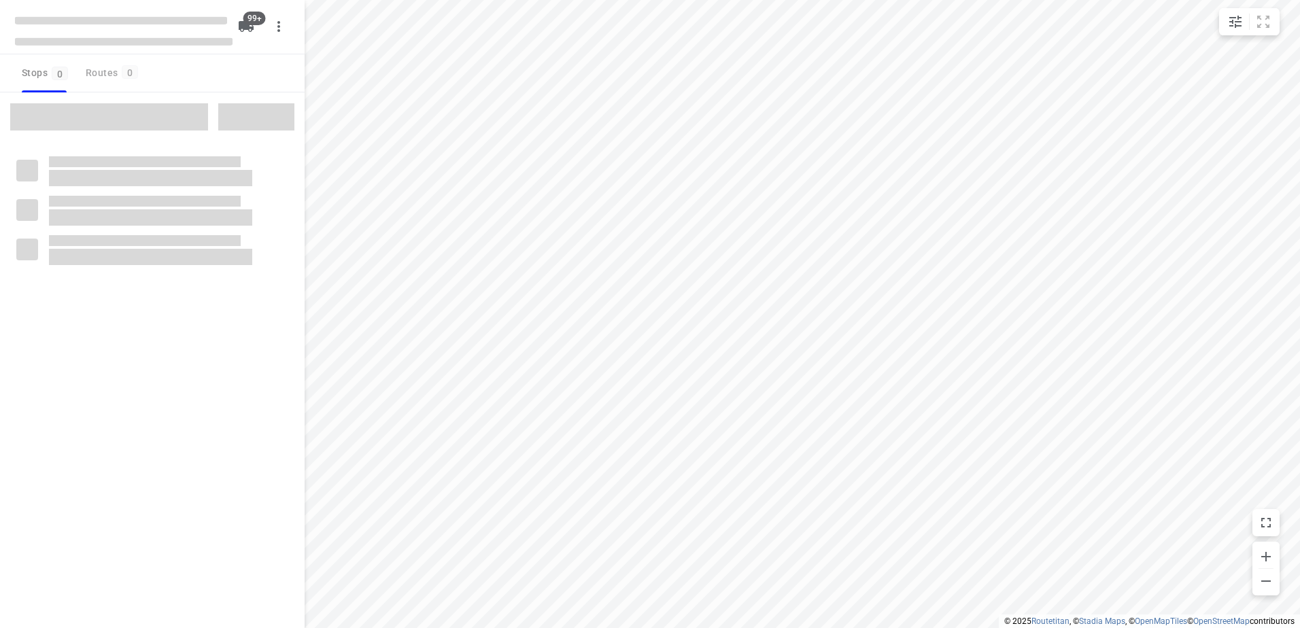 The height and width of the screenshot is (628, 1300). I want to click on button: Map settings, so click(1236, 22).